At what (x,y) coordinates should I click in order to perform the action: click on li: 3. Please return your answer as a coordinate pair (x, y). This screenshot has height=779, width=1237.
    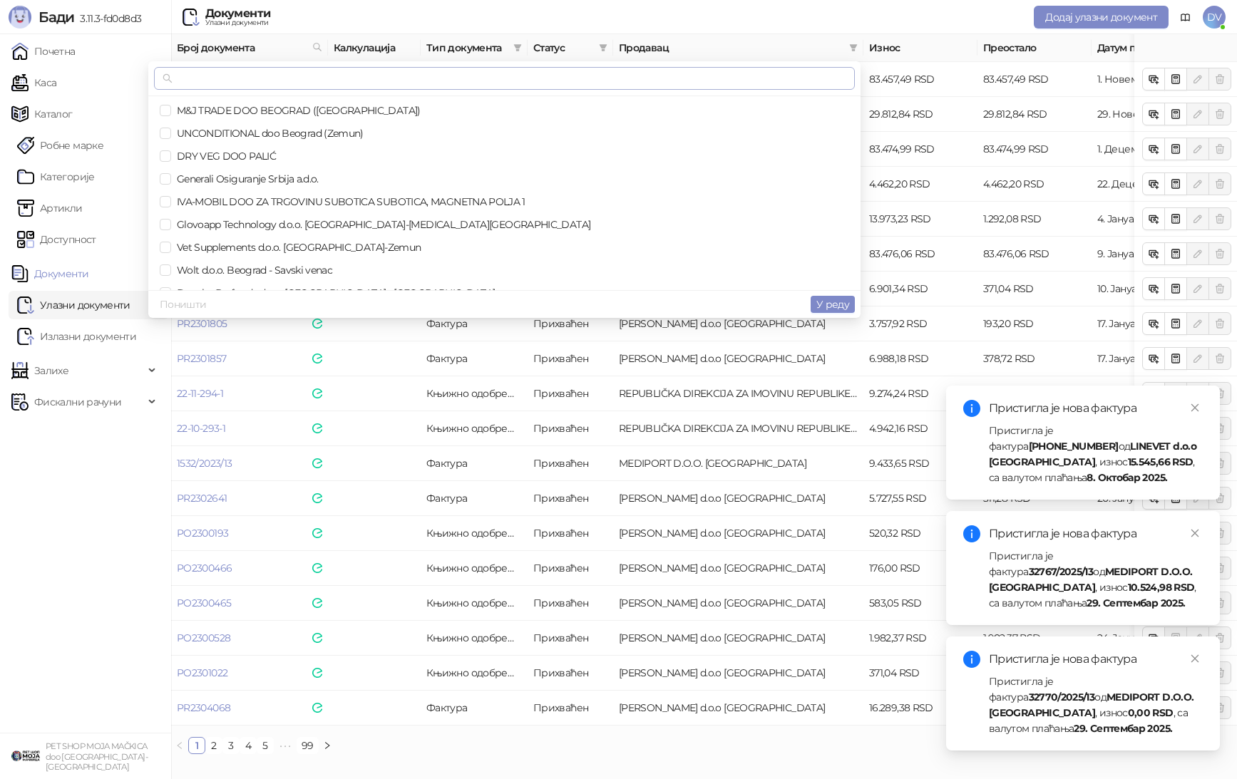
    Looking at the image, I should click on (231, 746).